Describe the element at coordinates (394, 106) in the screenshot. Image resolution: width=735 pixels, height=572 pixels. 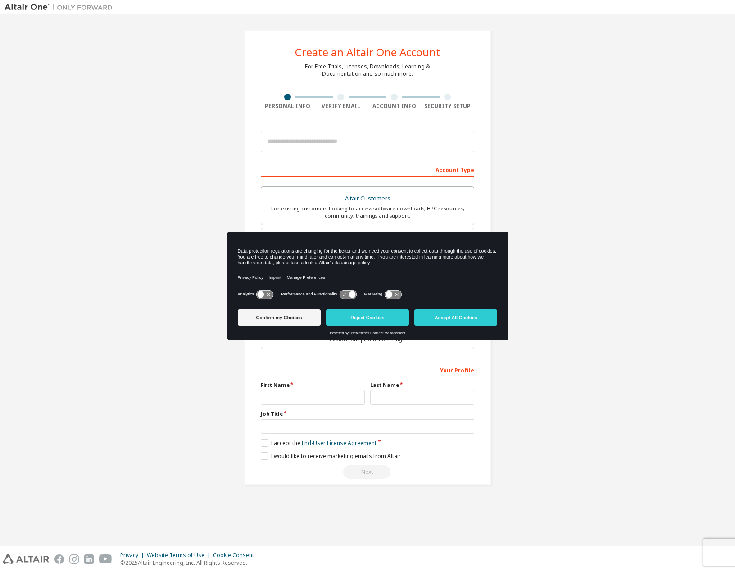
I see `div: Account Info` at that location.